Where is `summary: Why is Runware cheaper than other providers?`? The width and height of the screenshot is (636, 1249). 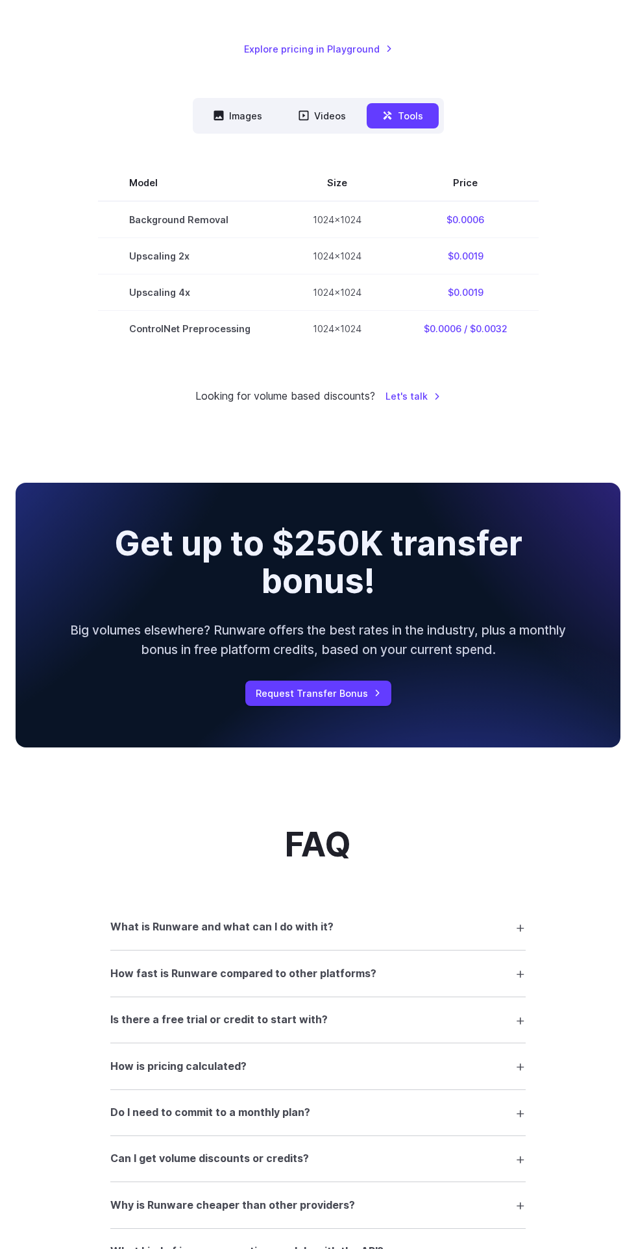 summary: Why is Runware cheaper than other providers? is located at coordinates (318, 1205).